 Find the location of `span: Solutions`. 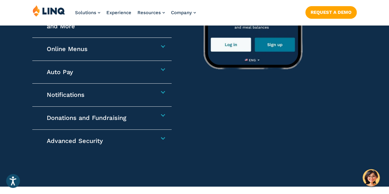

span: Solutions is located at coordinates (85, 13).